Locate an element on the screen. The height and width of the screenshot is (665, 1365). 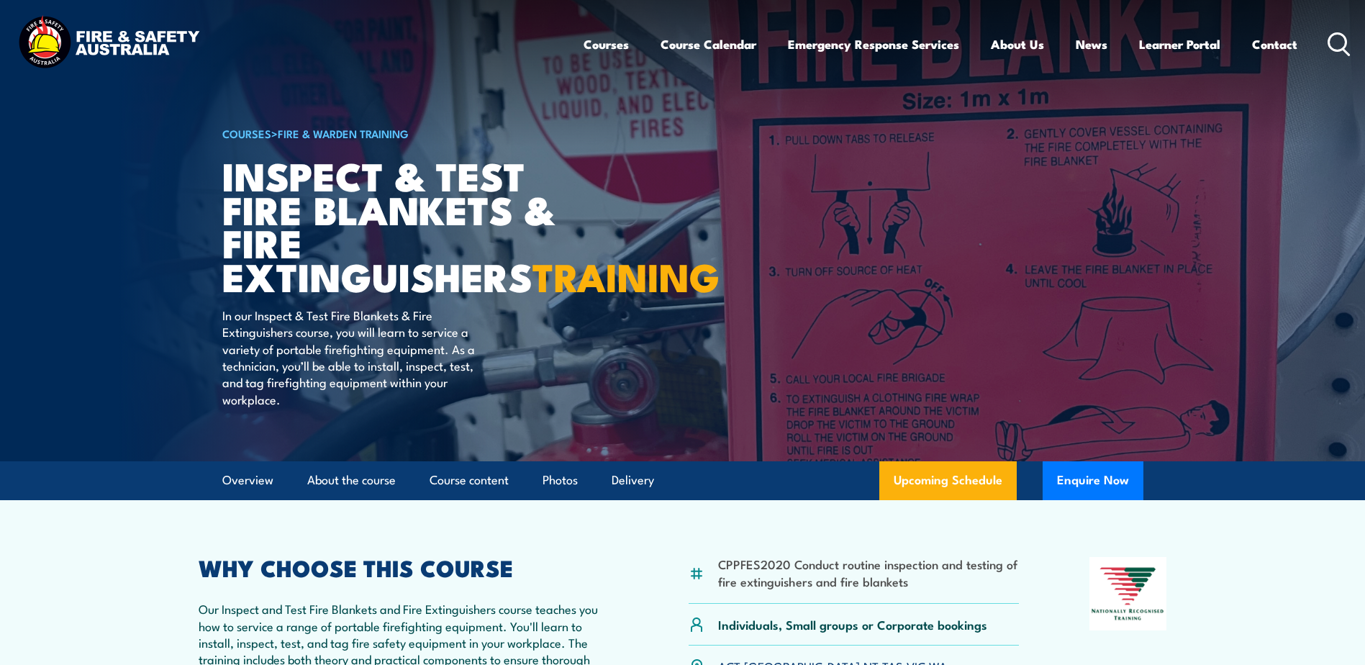
img: Nationally Recognised Training logo. is located at coordinates (1129, 594).